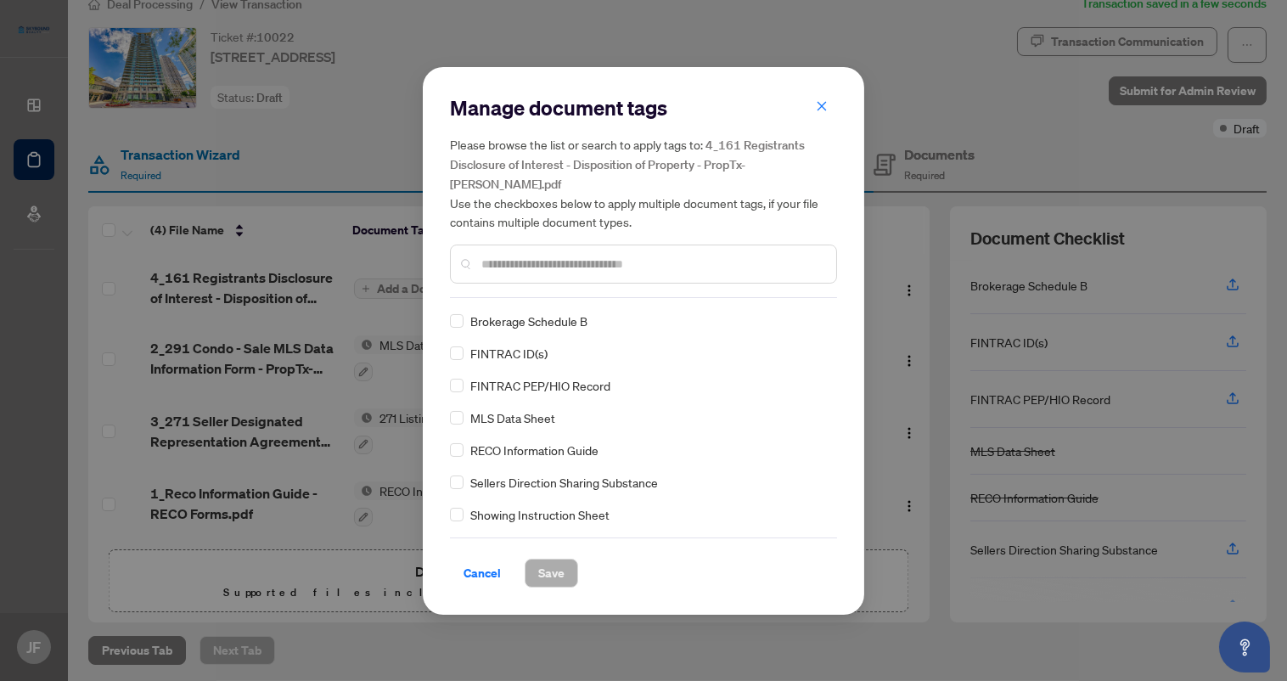 Image resolution: width=1287 pixels, height=681 pixels. What do you see at coordinates (534, 450) in the screenshot?
I see `span: RECO Information Guide` at bounding box center [534, 450].